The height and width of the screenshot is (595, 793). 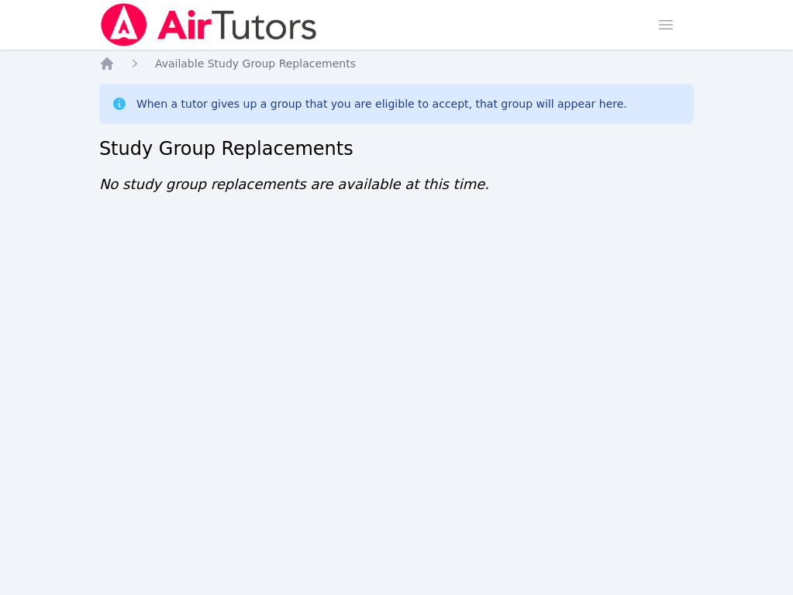 I want to click on nav: Breadcrumb, so click(x=396, y=64).